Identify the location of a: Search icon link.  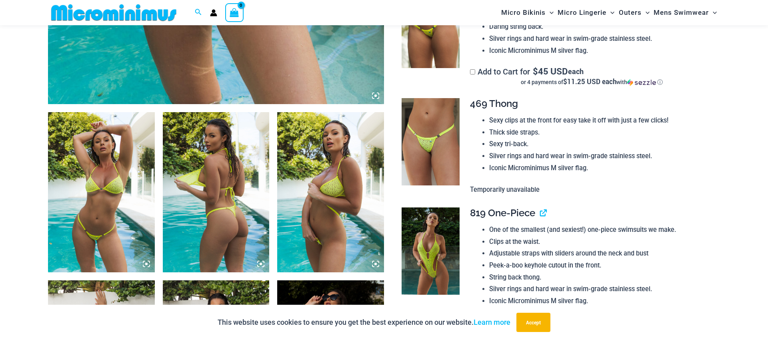
(198, 12).